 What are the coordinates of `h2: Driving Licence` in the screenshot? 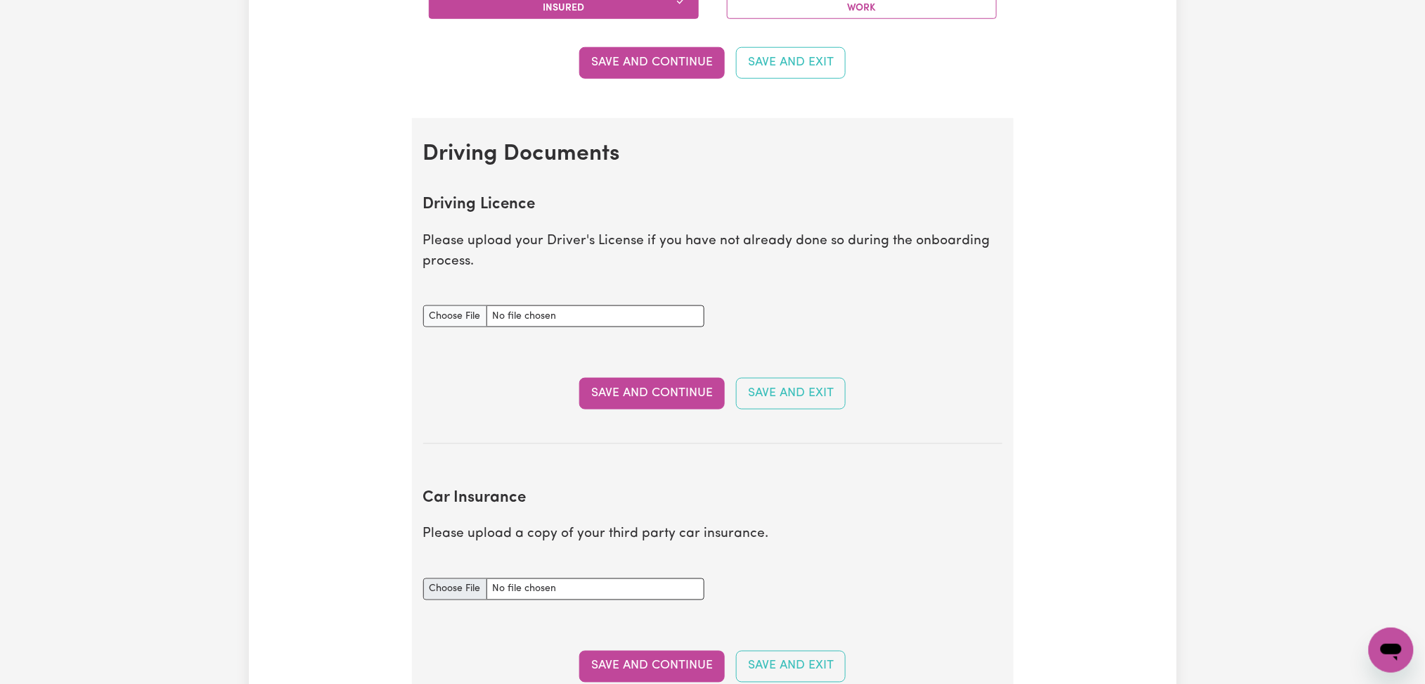 It's located at (713, 205).